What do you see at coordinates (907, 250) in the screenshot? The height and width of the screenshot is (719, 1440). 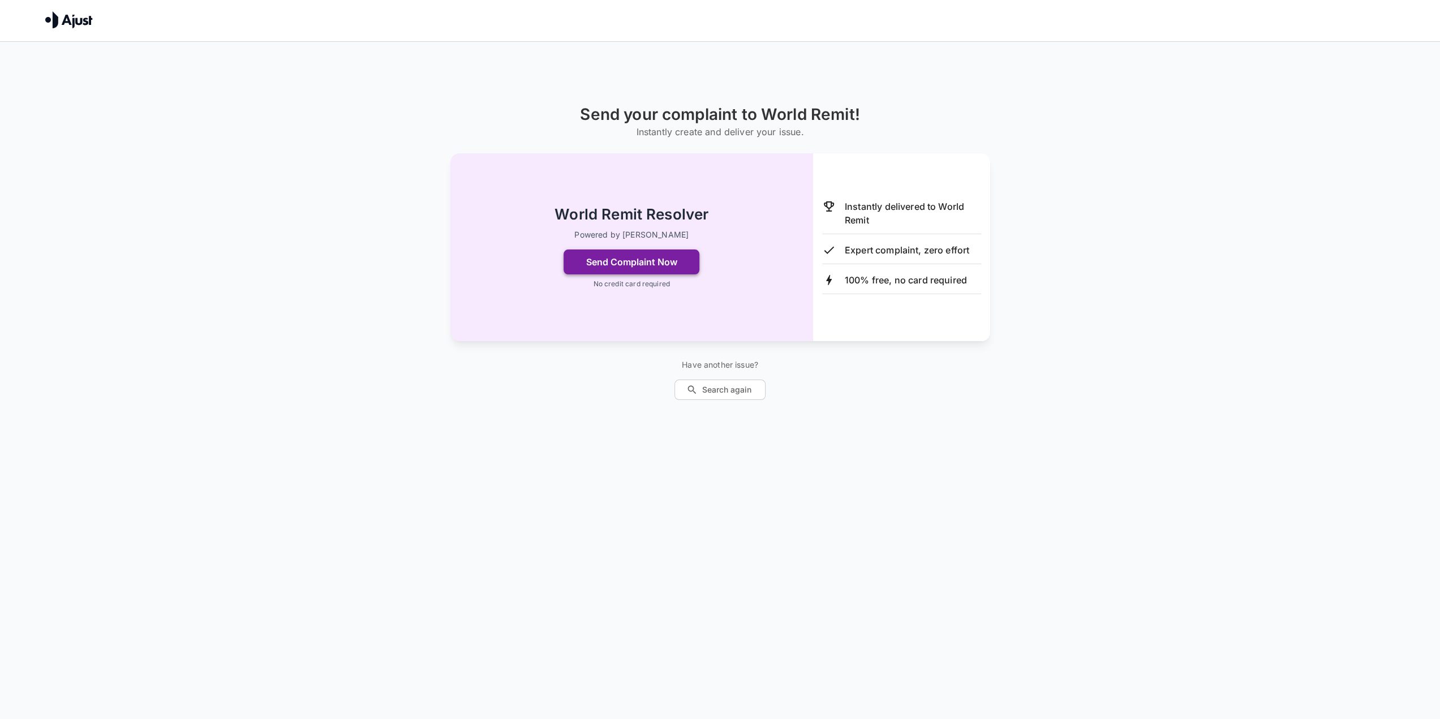 I see `p: Expert complaint, zero effort` at bounding box center [907, 250].